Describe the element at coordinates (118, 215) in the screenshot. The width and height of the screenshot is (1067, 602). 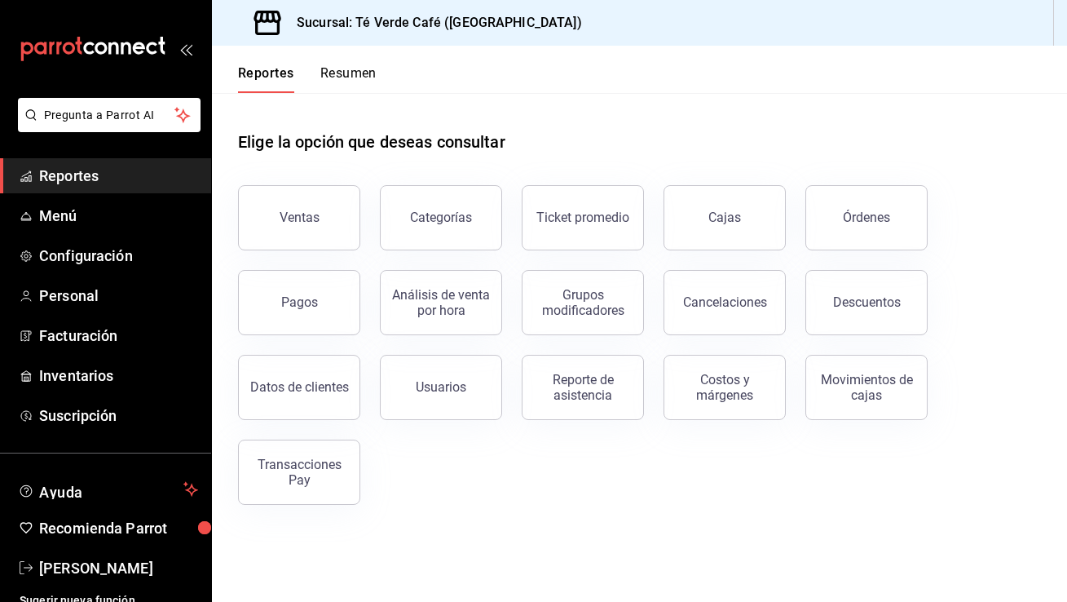
I see `span: Menú` at that location.